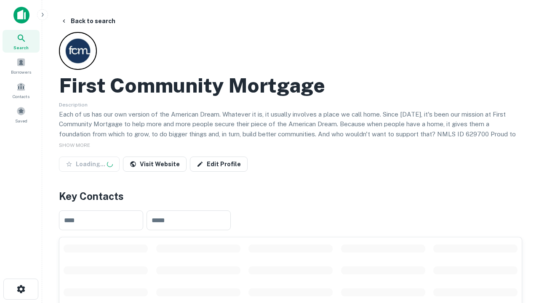  What do you see at coordinates (518, 229) in the screenshot?
I see `div: Chat Widget` at bounding box center [518, 229].